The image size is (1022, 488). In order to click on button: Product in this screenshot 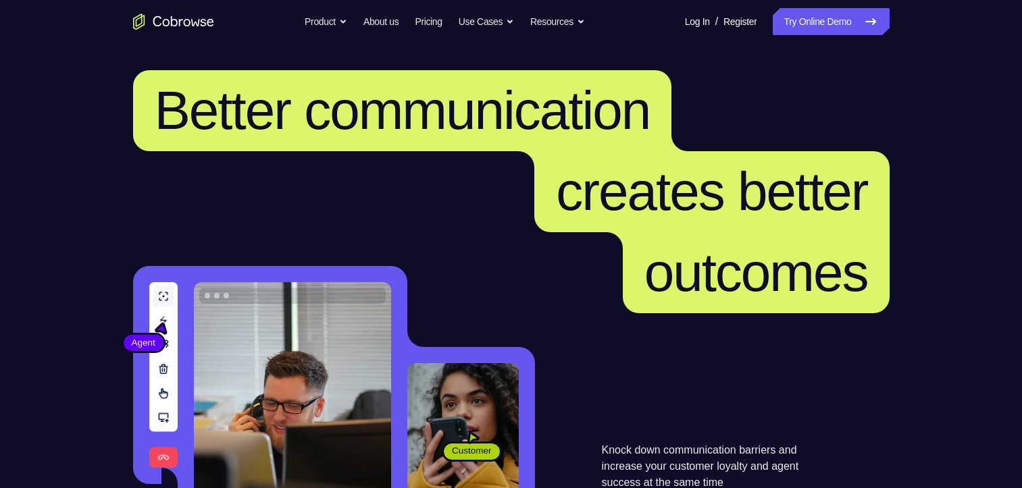, I will do `click(326, 22)`.